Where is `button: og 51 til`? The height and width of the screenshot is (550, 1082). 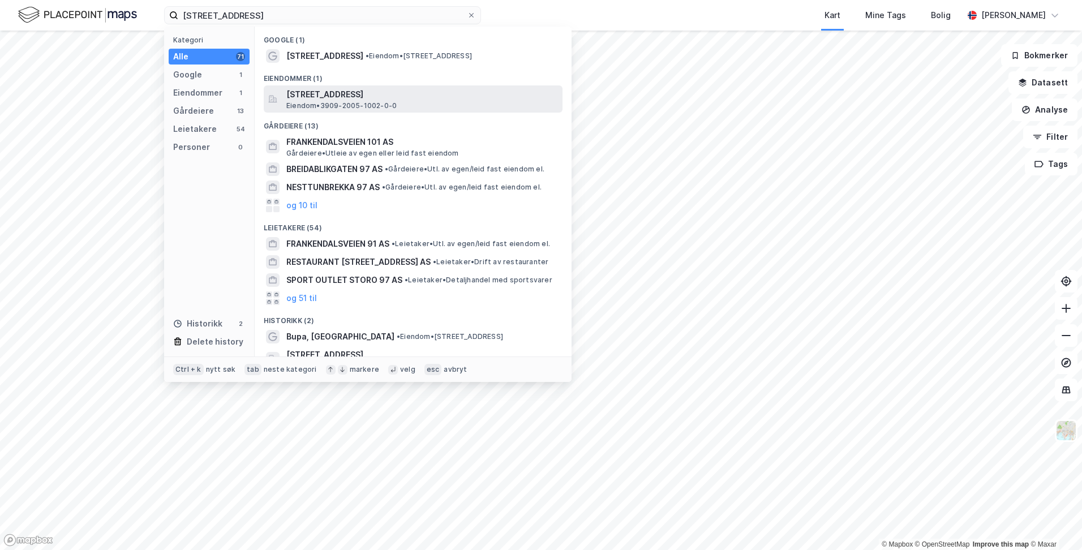 button: og 51 til is located at coordinates (302, 298).